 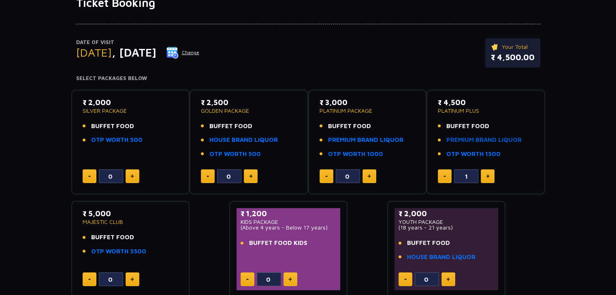 What do you see at coordinates (288, 222) in the screenshot?
I see `p: KIDS PACKAGE` at bounding box center [288, 222].